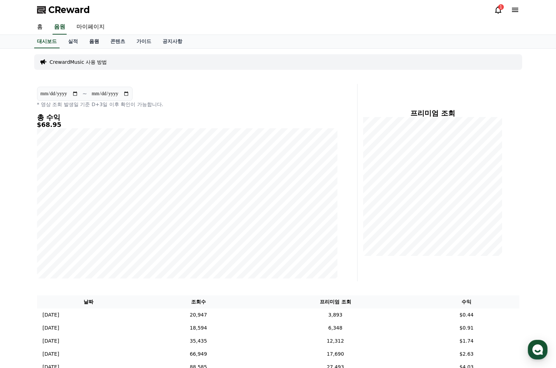  Describe the element at coordinates (432, 113) in the screenshot. I see `h4: 프리미엄 조회` at that location.